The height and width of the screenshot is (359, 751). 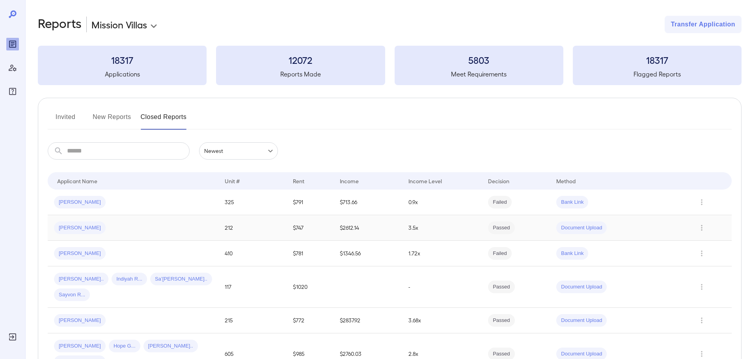 What do you see at coordinates (13, 91) in the screenshot?
I see `div: FAQ` at bounding box center [13, 91].